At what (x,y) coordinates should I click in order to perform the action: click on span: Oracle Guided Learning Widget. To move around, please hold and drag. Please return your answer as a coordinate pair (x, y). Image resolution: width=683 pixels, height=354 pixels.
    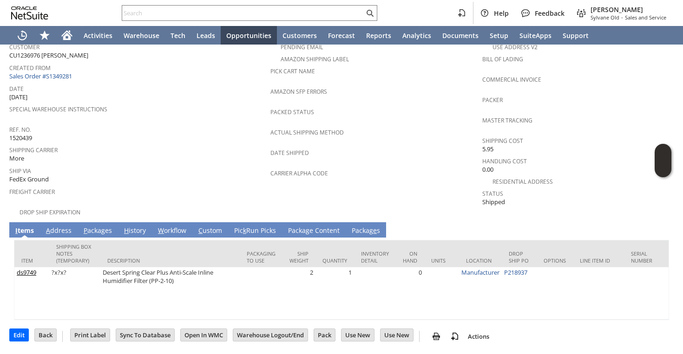
    Looking at the image, I should click on (663, 170).